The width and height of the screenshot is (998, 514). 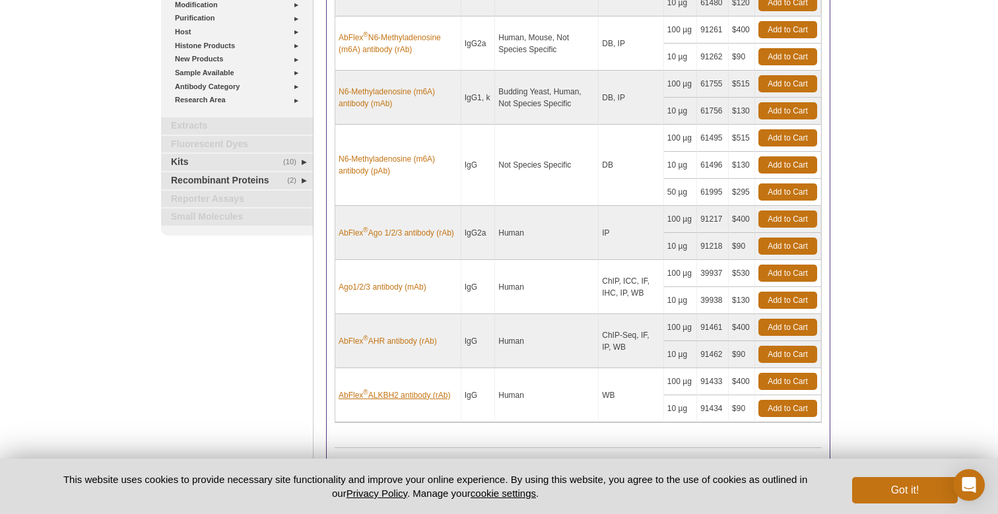 I want to click on a: Reporter Assays, so click(x=237, y=199).